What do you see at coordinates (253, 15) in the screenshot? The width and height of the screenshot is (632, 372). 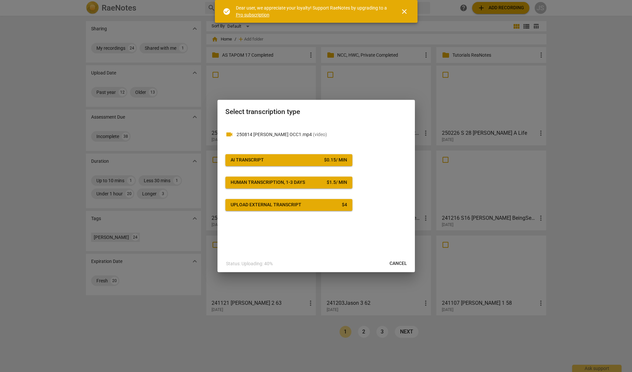 I see `a: Pro subscription` at bounding box center [253, 15].